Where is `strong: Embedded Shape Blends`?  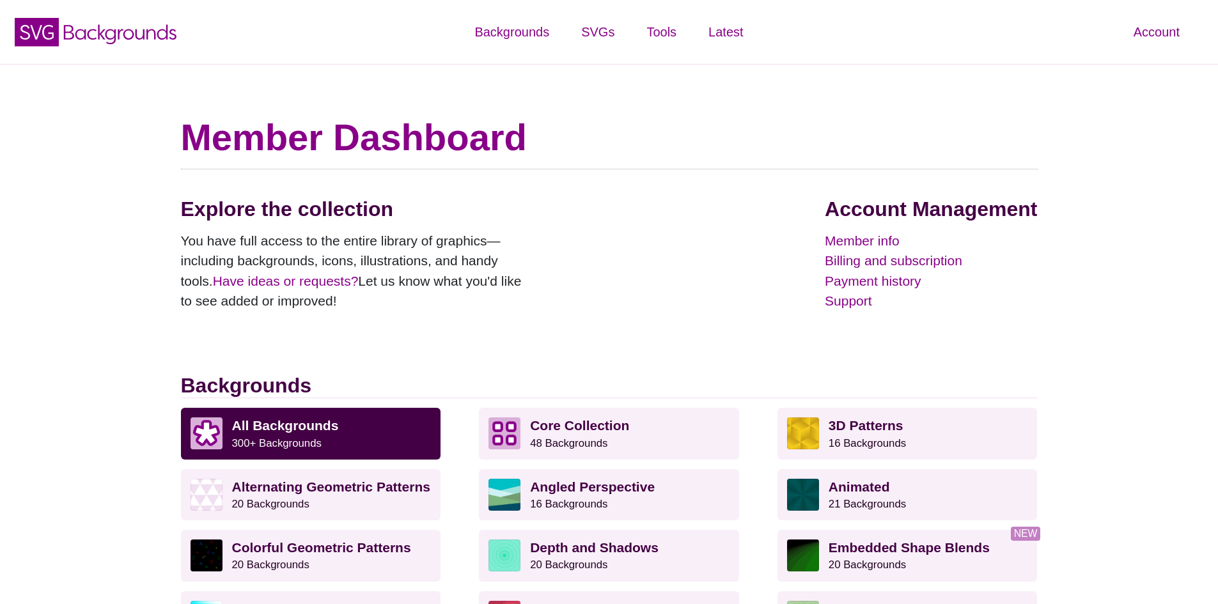
strong: Embedded Shape Blends is located at coordinates (909, 547).